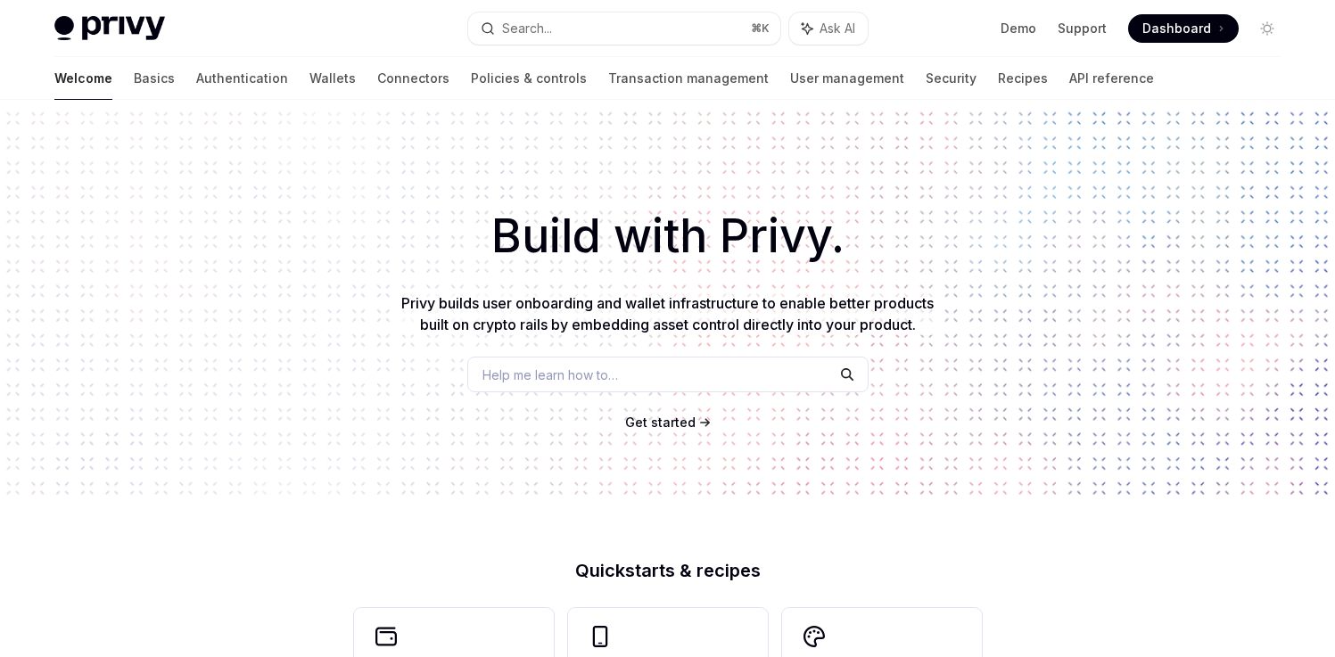 The width and height of the screenshot is (1335, 657). What do you see at coordinates (110, 29) in the screenshot?
I see `img: light logo` at bounding box center [110, 29].